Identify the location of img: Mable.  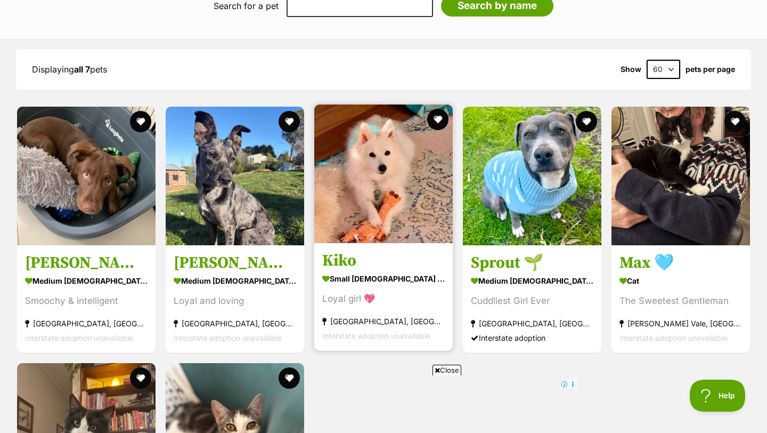
(235, 176).